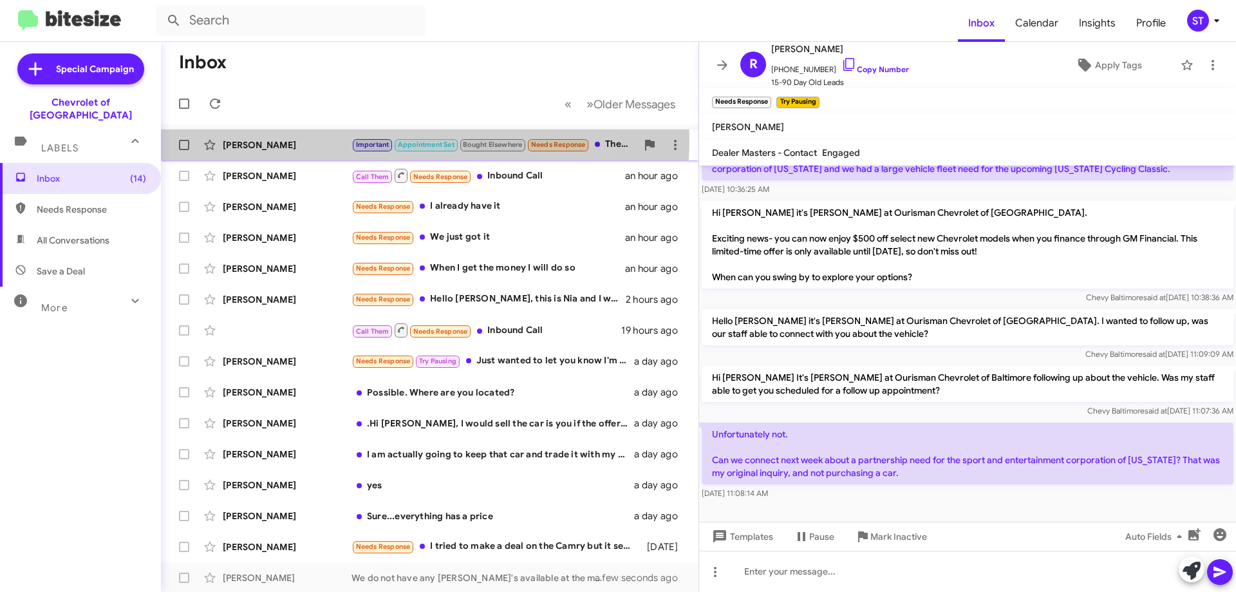 This screenshot has height=592, width=1236. I want to click on div: a few seconds ago, so click(650, 578).